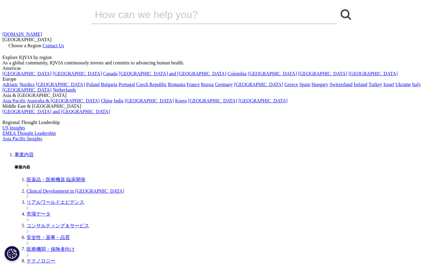  I want to click on a: Netherlands, so click(64, 90).